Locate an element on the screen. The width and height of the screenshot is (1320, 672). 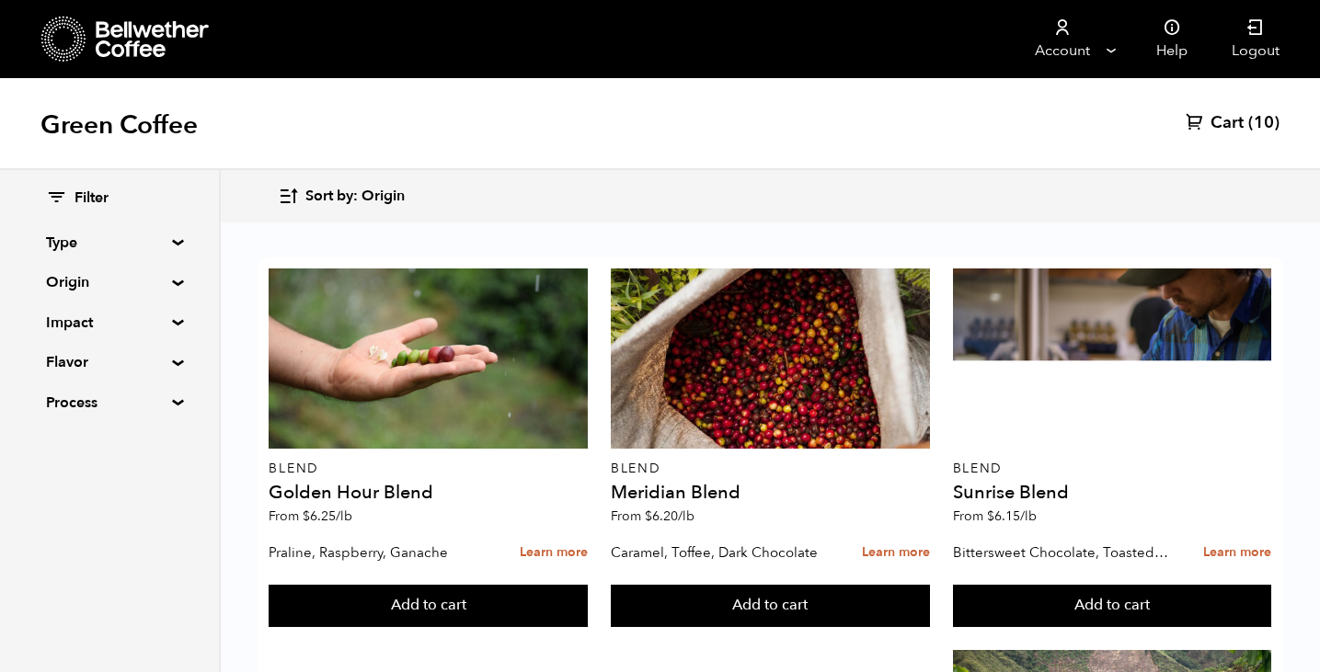
span: Filter is located at coordinates (91, 199).